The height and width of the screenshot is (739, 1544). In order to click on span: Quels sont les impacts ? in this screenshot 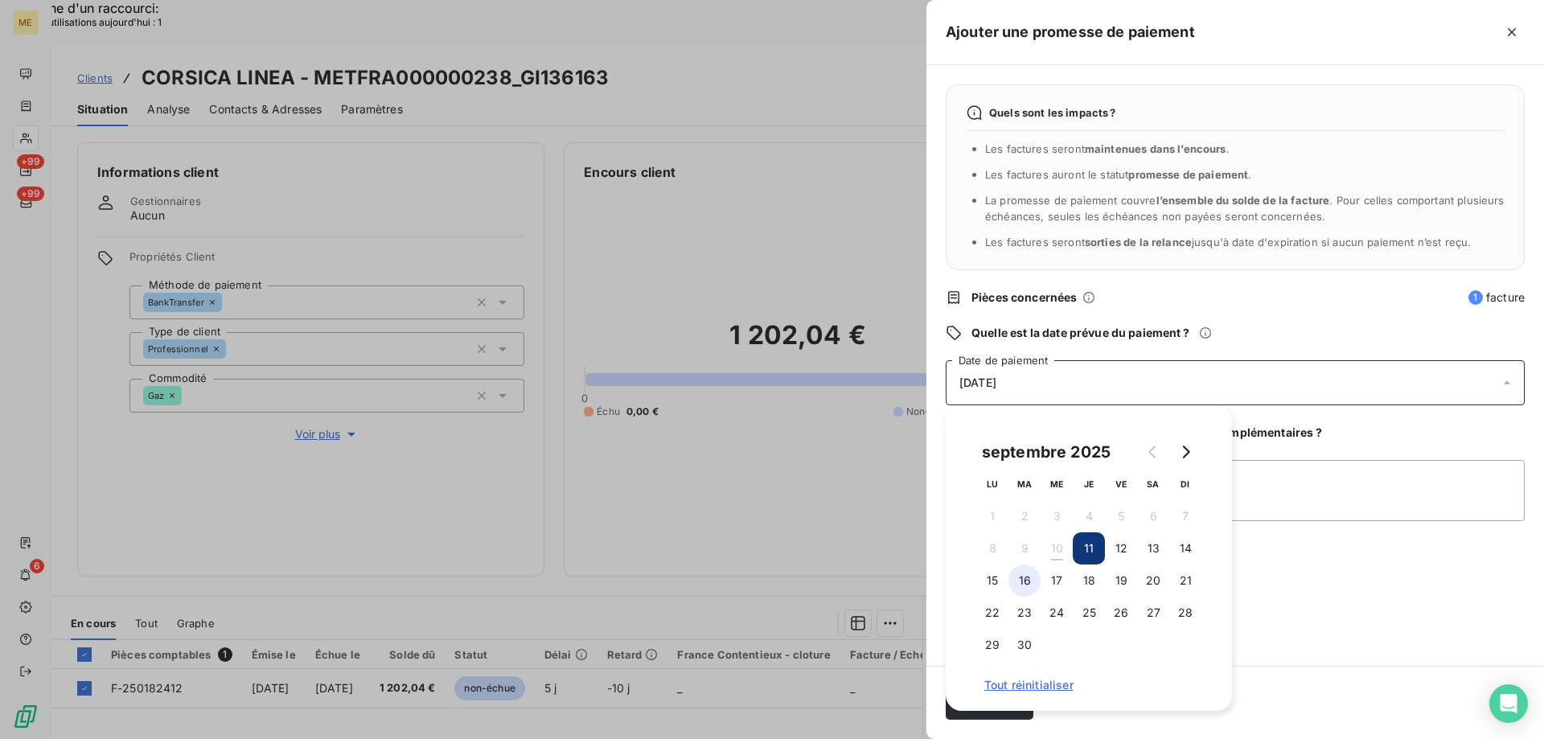, I will do `click(1053, 113)`.